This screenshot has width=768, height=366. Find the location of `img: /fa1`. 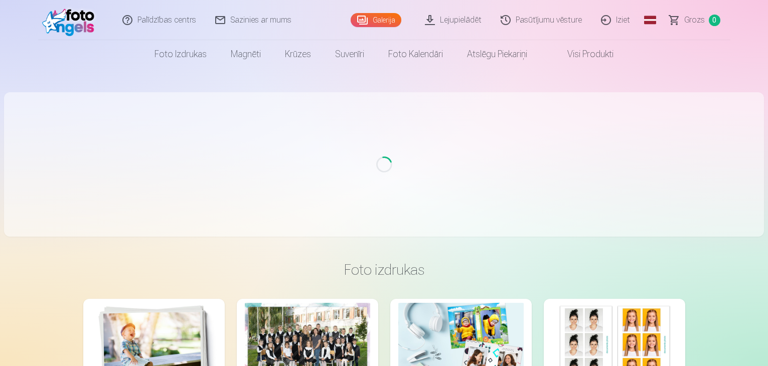

img: /fa1 is located at coordinates (71, 20).